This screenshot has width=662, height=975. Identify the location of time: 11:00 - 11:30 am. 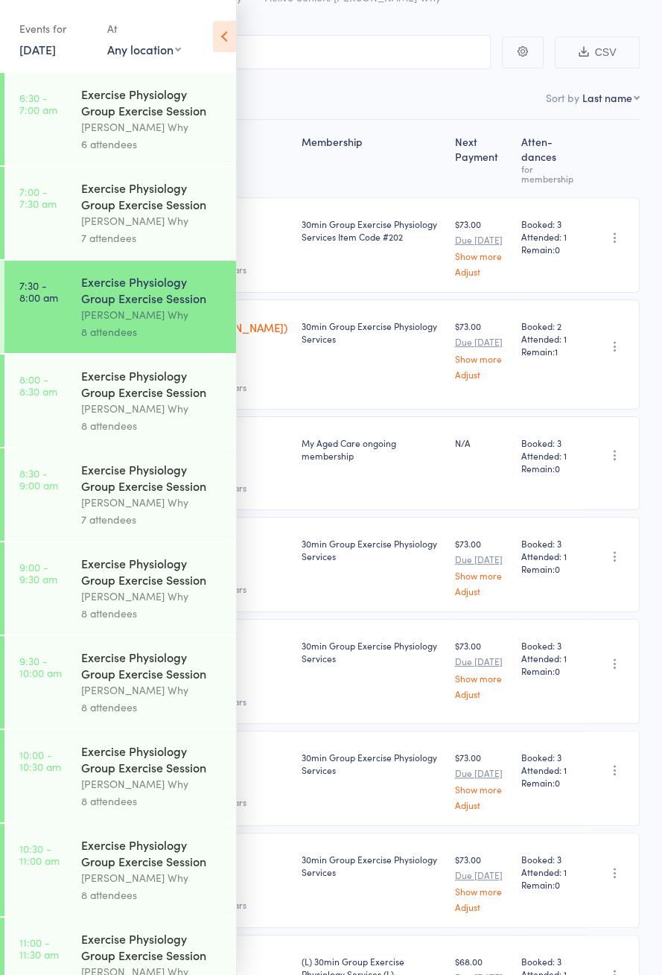
(39, 949).